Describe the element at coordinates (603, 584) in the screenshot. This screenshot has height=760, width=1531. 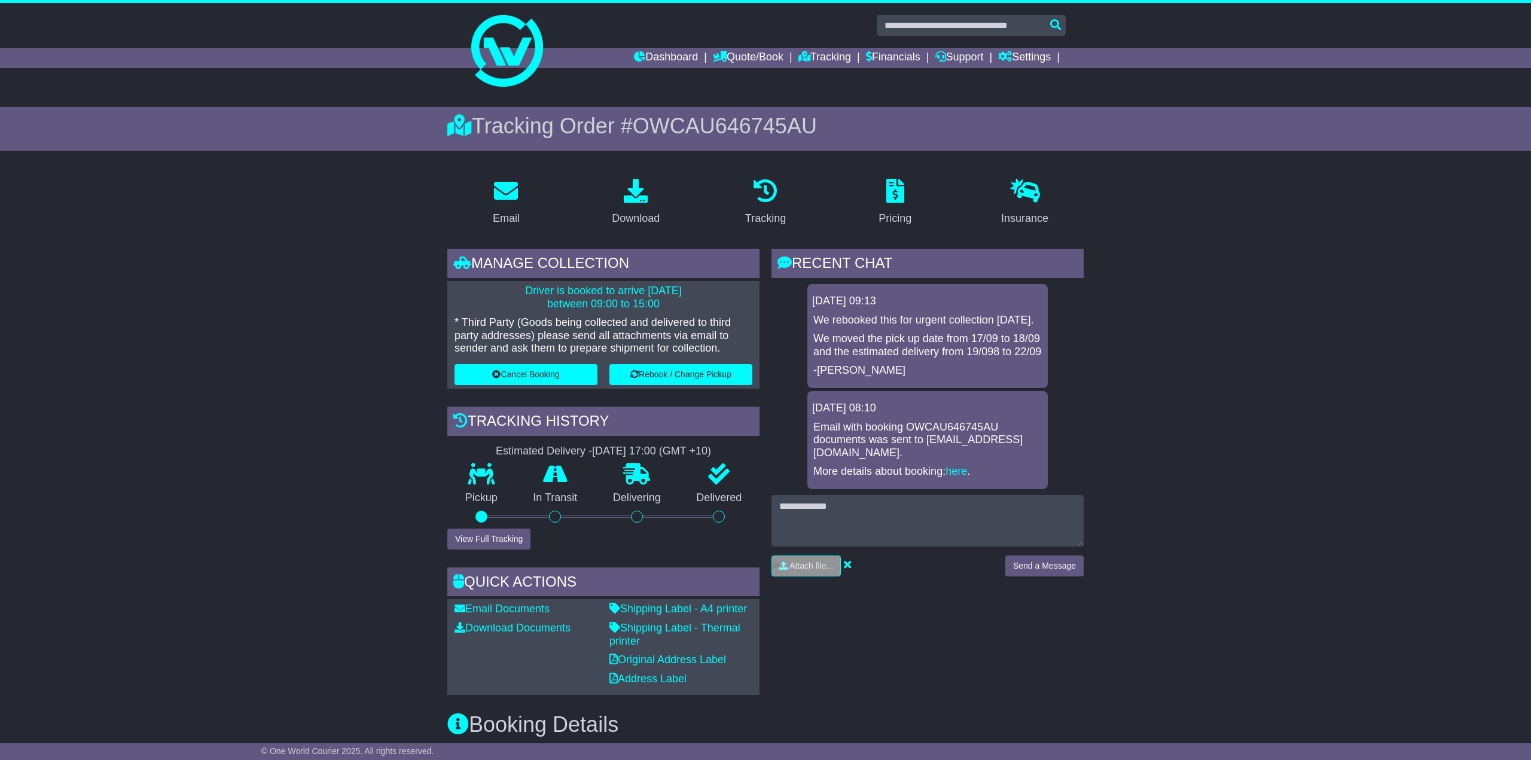
I see `div: Quick Actions` at that location.